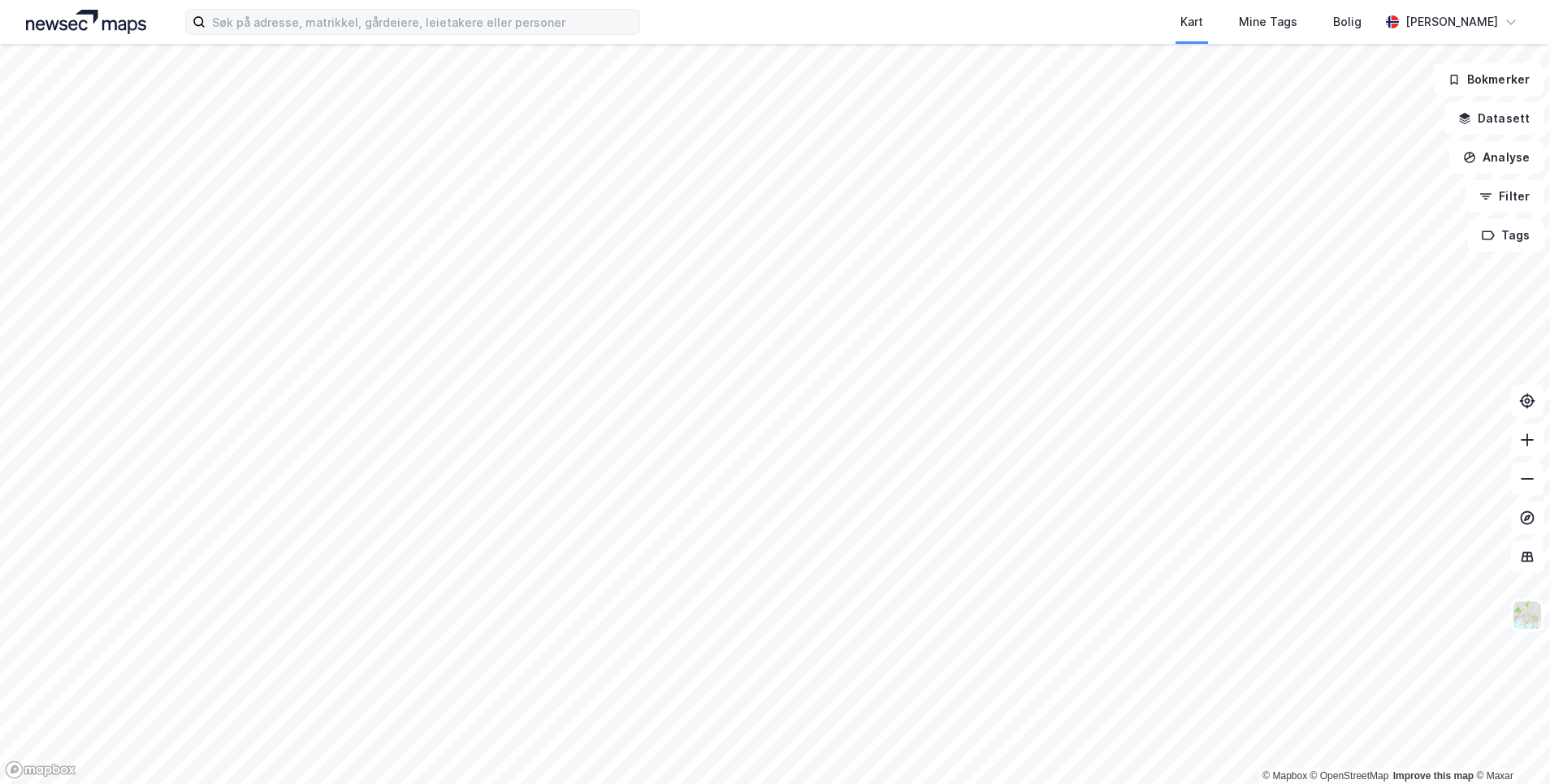 This screenshot has height=784, width=1550. I want to click on input: Søk på adresse, matrikkel, gårdeiere, leietakere eller personer, so click(422, 22).